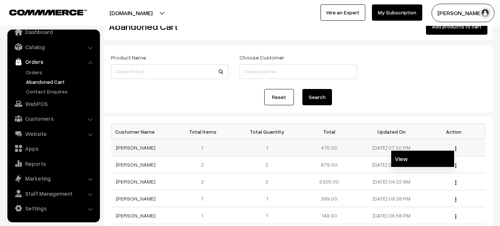  I want to click on img: user, so click(485, 13).